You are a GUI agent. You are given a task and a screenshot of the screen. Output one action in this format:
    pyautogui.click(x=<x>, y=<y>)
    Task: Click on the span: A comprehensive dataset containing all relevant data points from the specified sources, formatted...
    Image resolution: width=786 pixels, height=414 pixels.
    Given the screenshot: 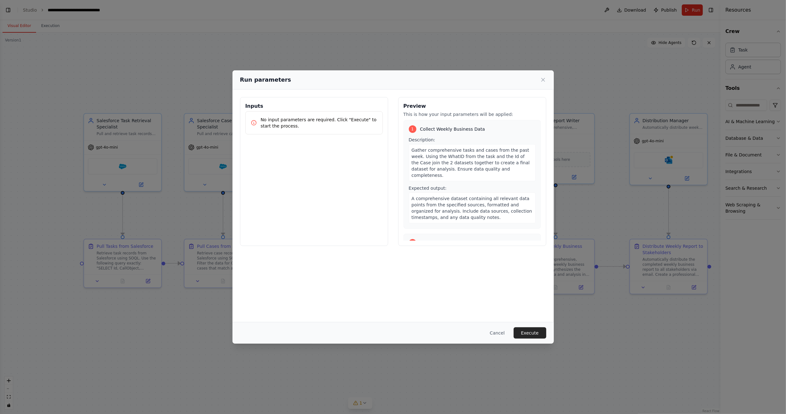 What is the action you would take?
    pyautogui.click(x=472, y=208)
    